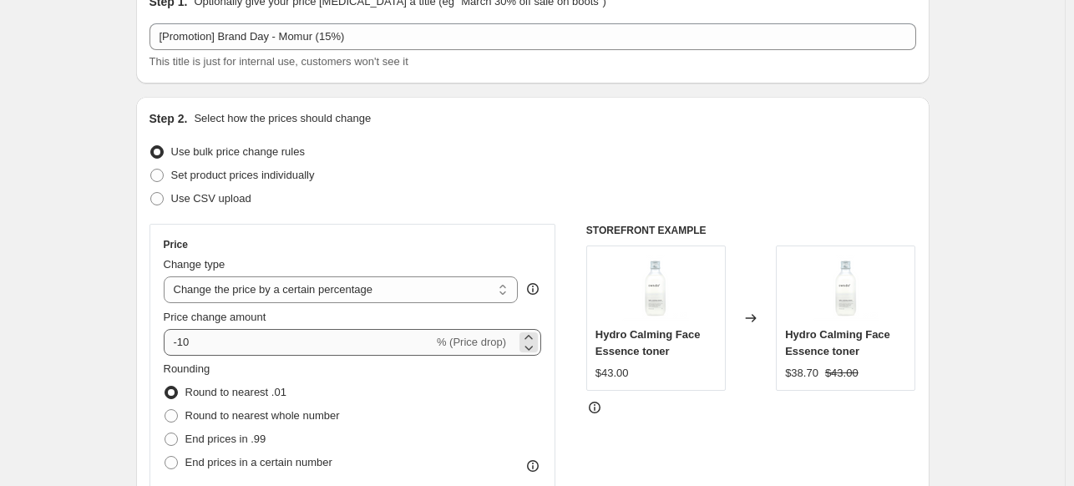  What do you see at coordinates (169, 119) in the screenshot?
I see `h2: Step 2.` at bounding box center [169, 119].